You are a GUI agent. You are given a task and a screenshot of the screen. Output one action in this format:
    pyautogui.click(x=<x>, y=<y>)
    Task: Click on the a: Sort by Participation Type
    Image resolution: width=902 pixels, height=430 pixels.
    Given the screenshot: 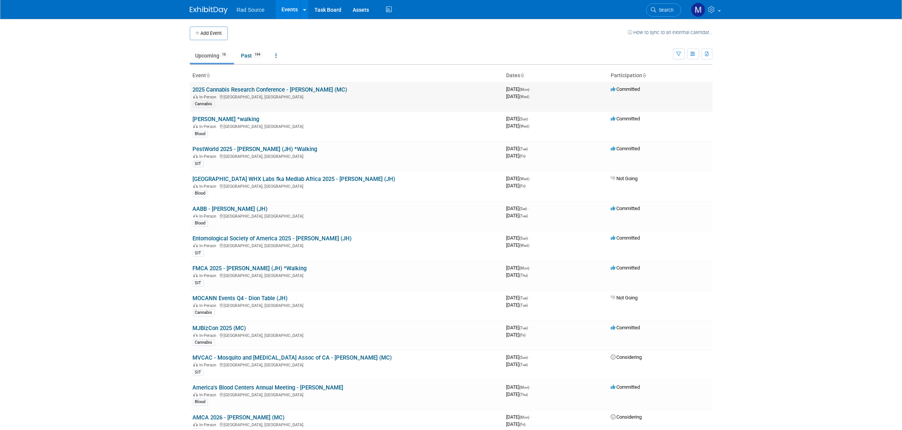 What is the action you would take?
    pyautogui.click(x=645, y=75)
    